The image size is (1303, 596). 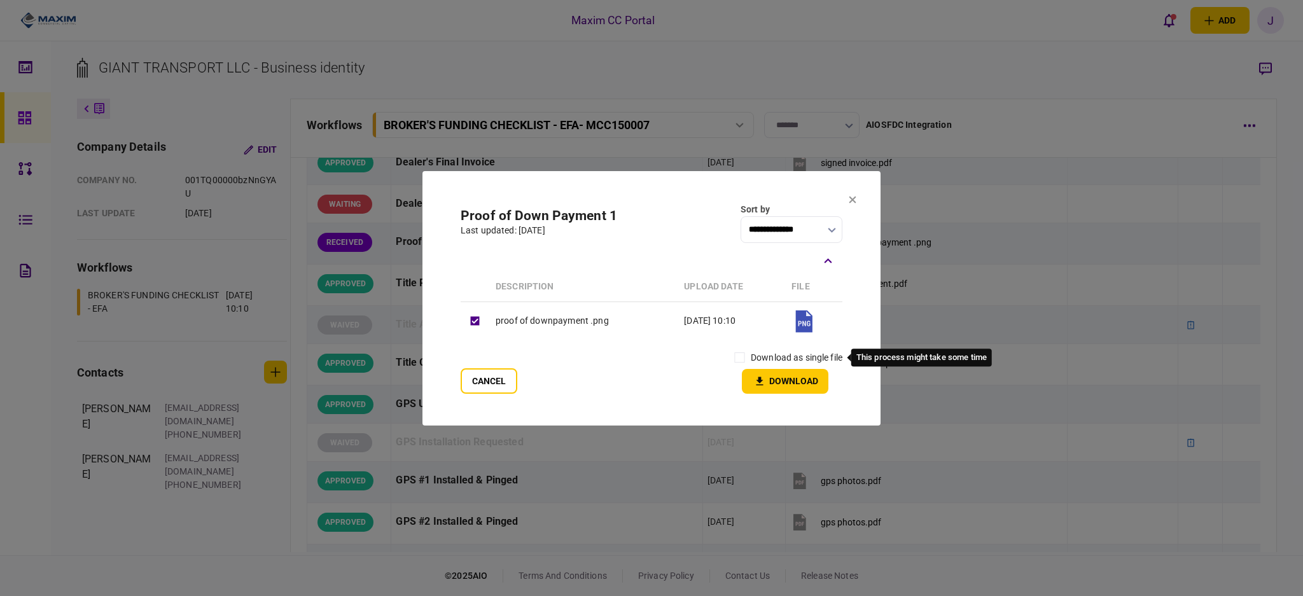 What do you see at coordinates (539, 216) in the screenshot?
I see `h2: Proof of Down Payment 1` at bounding box center [539, 216].